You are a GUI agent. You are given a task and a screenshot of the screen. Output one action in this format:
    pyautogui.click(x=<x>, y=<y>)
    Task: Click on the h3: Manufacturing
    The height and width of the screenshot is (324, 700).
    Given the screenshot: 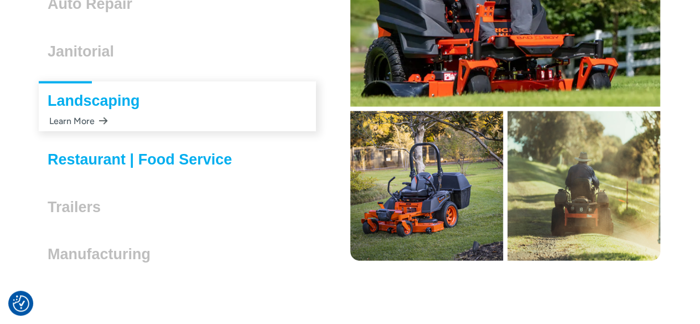 What is the action you would take?
    pyautogui.click(x=103, y=254)
    